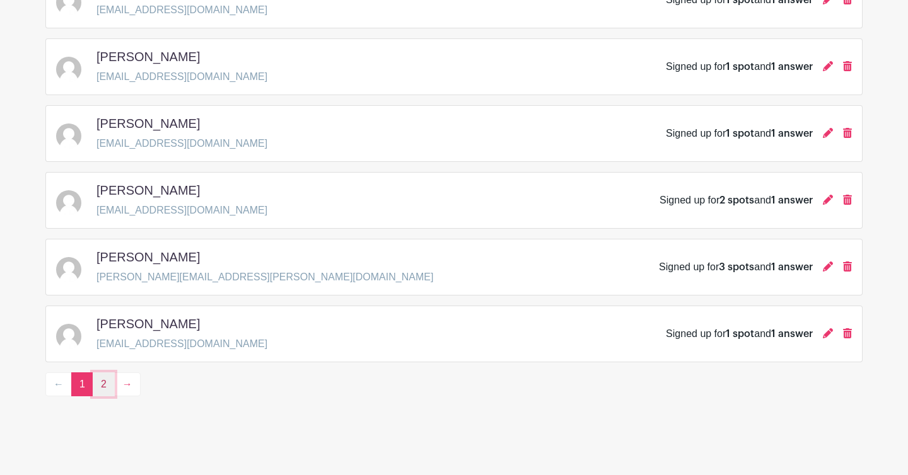  I want to click on span: 2 spots, so click(736, 200).